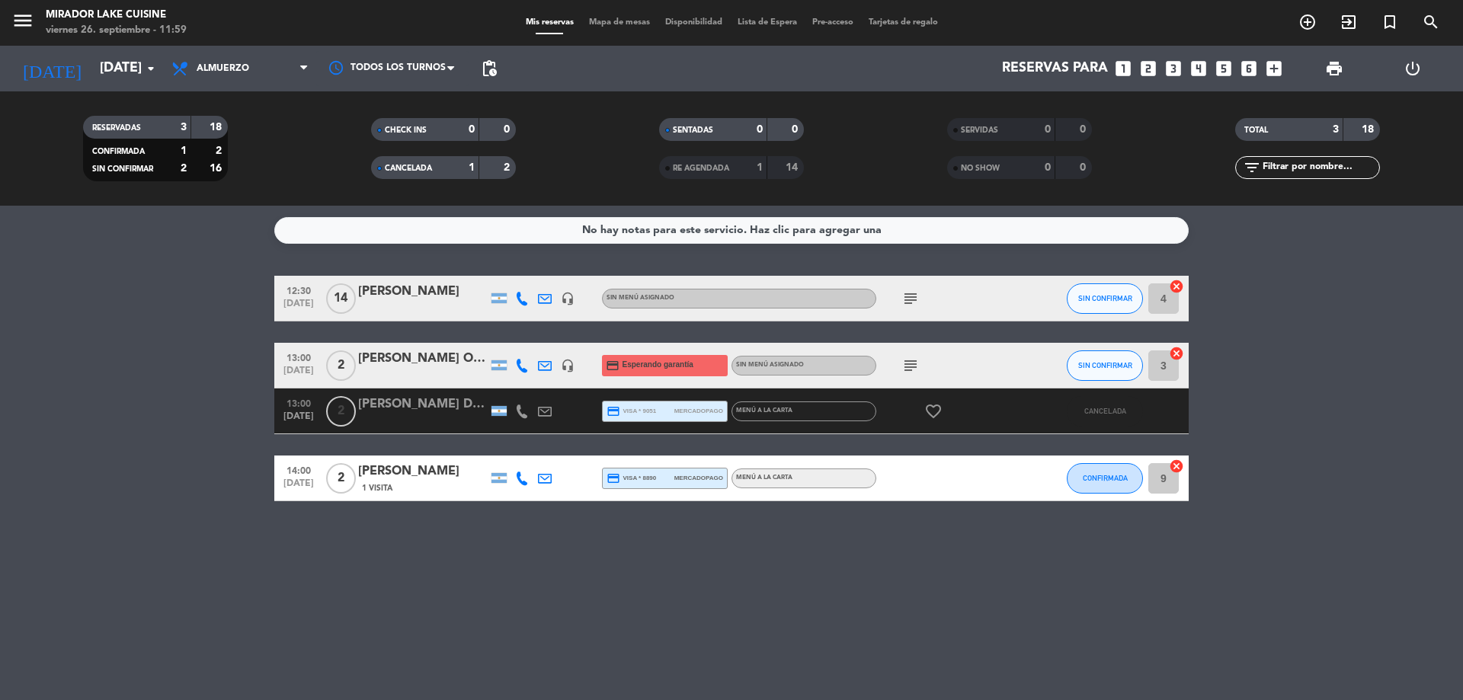 Image resolution: width=1463 pixels, height=700 pixels. Describe the element at coordinates (1174, 69) in the screenshot. I see `i: looks_3` at that location.